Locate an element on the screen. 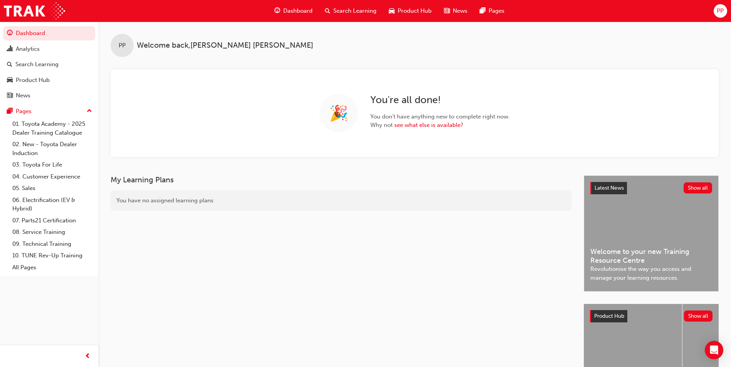  a: Trak is located at coordinates (34, 11).